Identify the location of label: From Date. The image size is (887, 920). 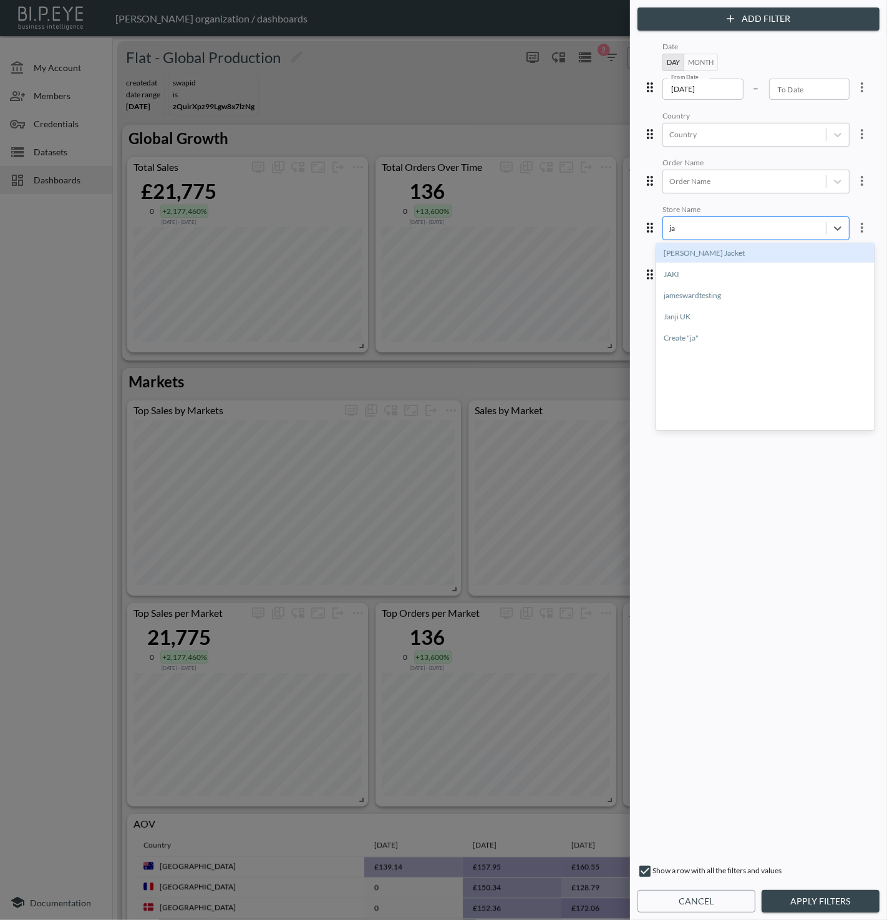
(685, 77).